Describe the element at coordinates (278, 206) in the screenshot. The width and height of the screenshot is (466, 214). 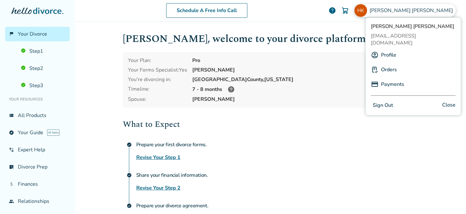
I see `h4: Prepare your divorce agreement.` at that location.